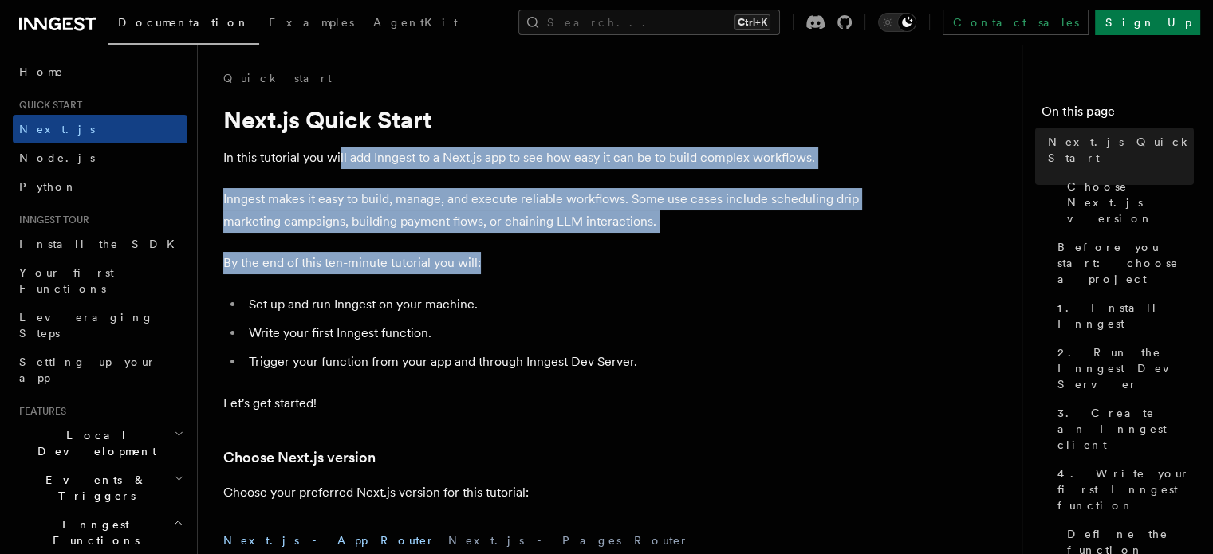  I want to click on span: Quick start, so click(47, 105).